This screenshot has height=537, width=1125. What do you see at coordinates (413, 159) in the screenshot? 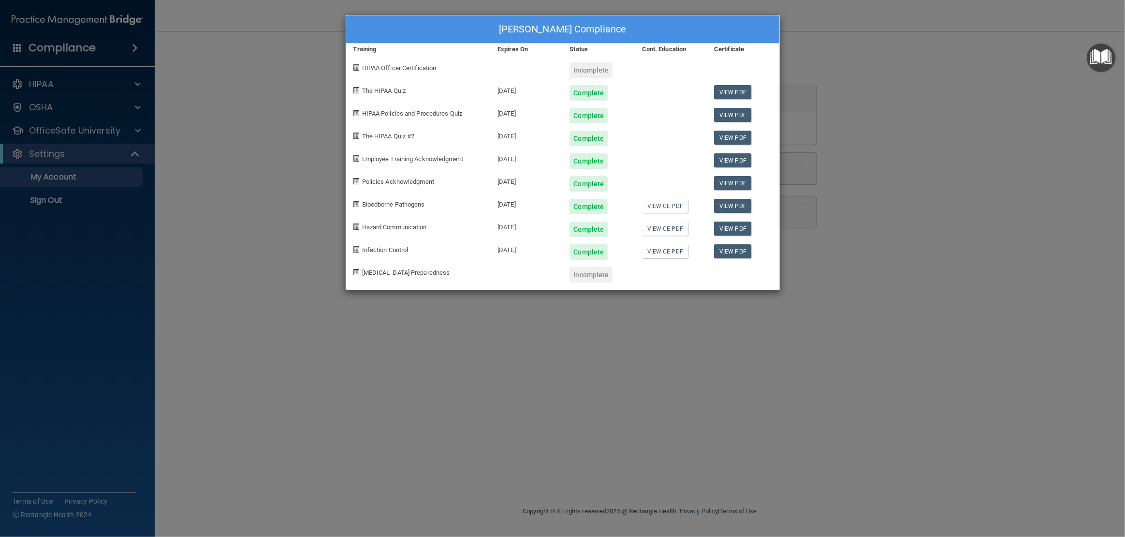
I see `span: Employee Training Acknowledgment` at bounding box center [413, 159].